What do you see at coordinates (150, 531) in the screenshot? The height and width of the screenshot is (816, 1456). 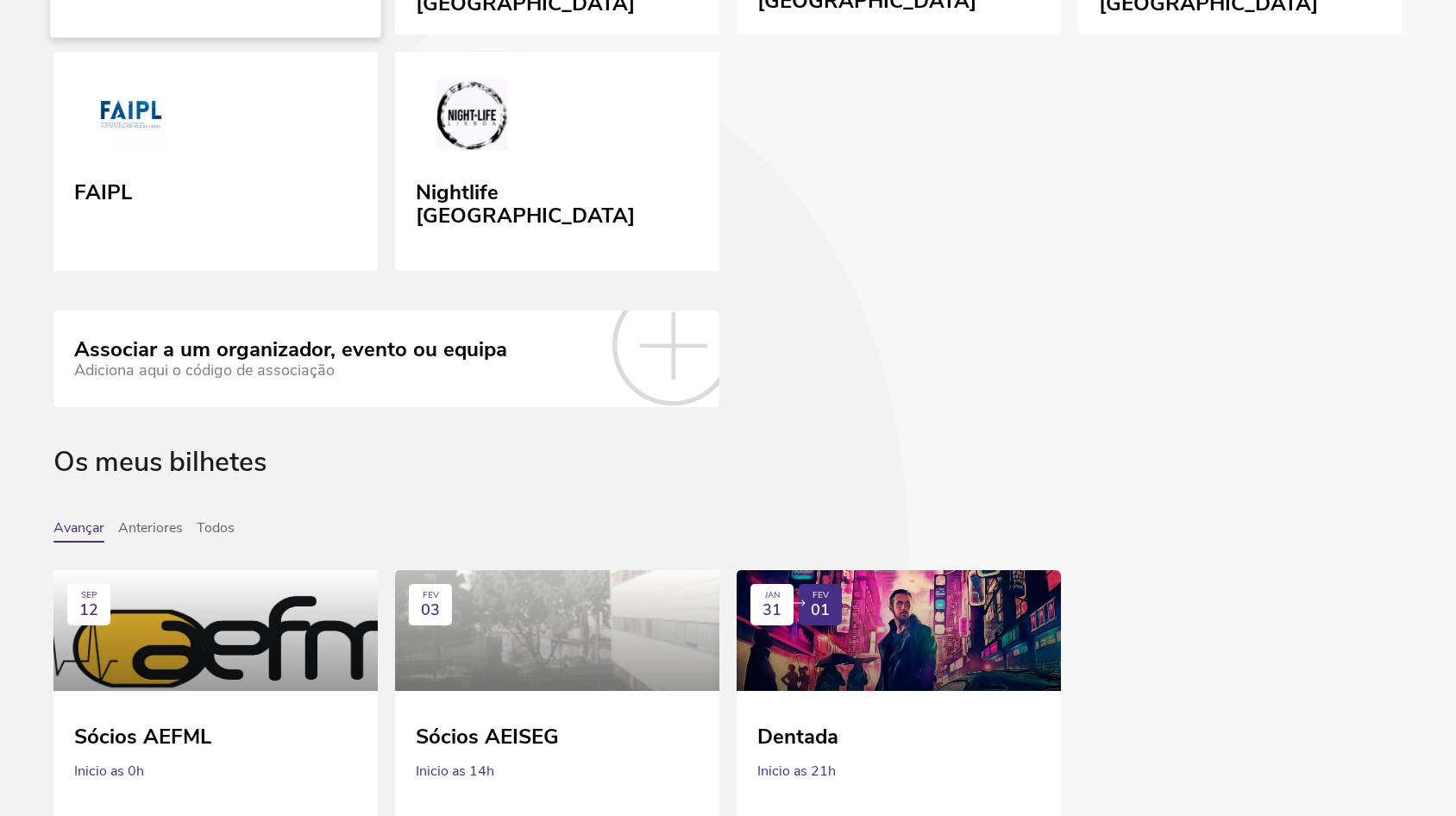 I see `button: Anteriores` at bounding box center [150, 531].